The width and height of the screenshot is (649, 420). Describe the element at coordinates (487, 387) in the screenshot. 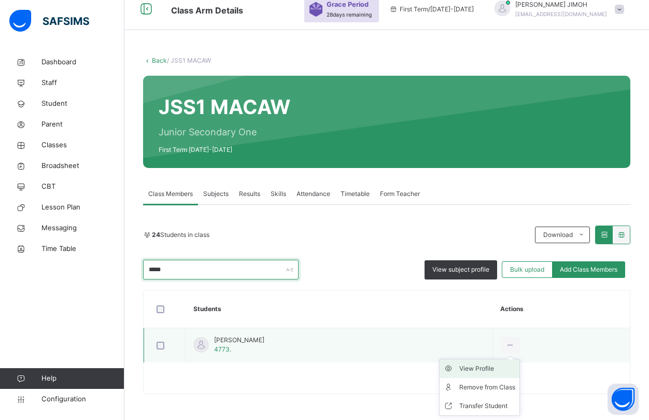

I see `div: Remove from Class` at that location.